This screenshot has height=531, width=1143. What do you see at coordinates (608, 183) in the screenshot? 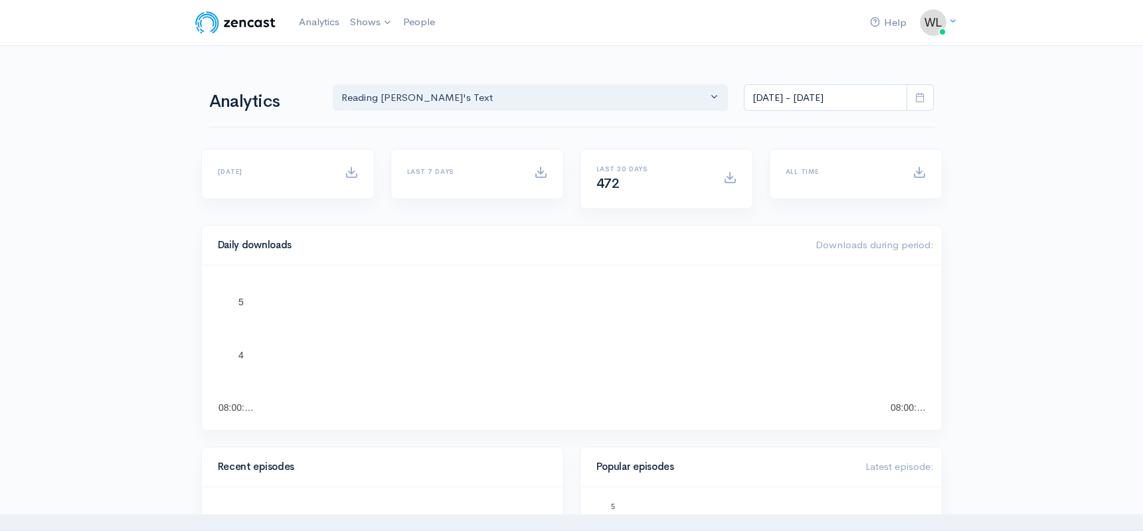
I see `span: 472` at bounding box center [608, 183].